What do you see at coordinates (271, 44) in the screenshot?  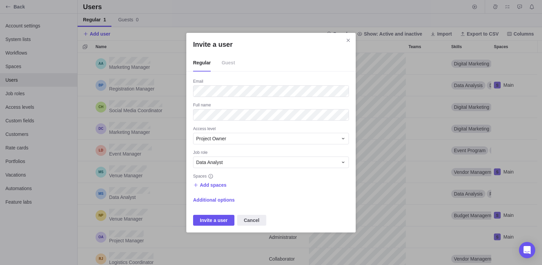 I see `h2: Invite a user` at bounding box center [271, 44].